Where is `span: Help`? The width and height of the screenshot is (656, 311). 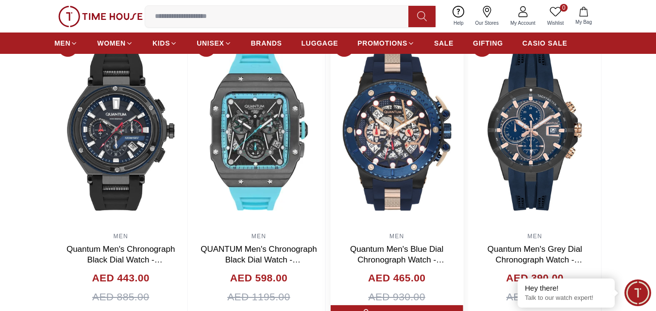
span: Help is located at coordinates (458, 23).